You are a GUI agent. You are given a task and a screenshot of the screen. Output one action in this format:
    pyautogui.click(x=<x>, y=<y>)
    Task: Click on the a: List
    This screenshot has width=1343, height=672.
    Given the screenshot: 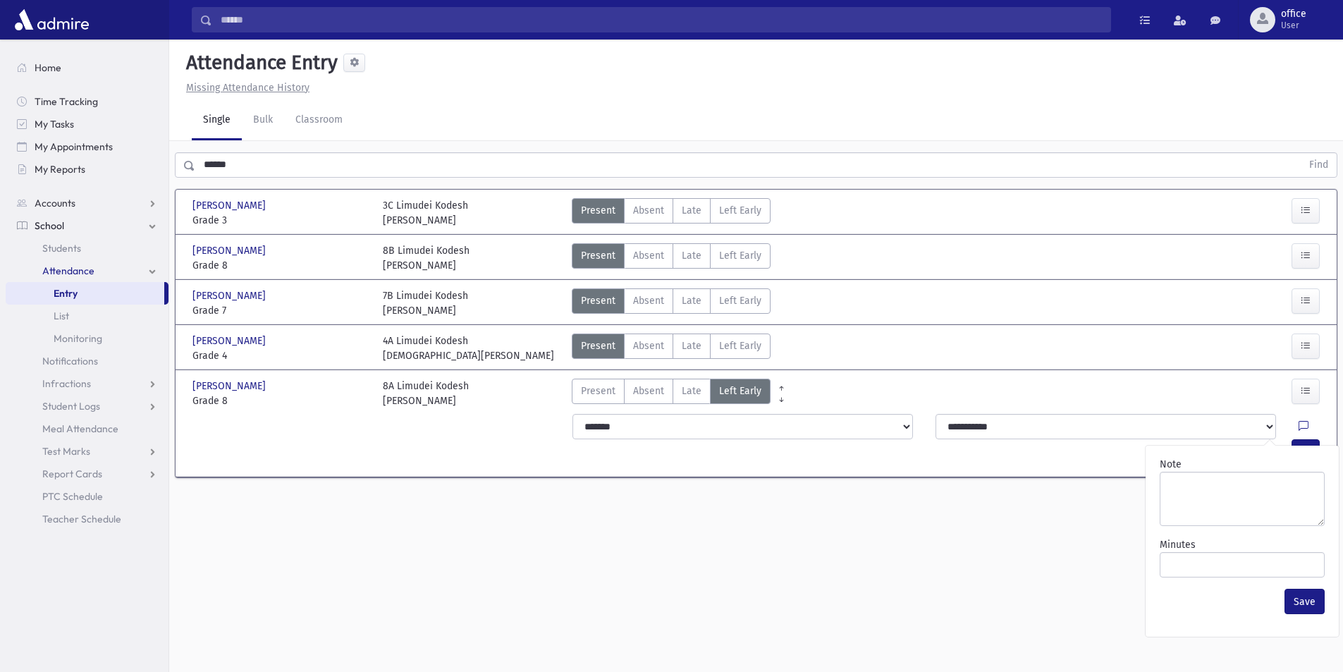 What is the action you would take?
    pyautogui.click(x=87, y=316)
    